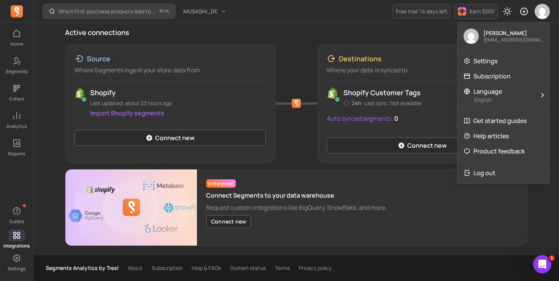 This screenshot has height=281, width=559. I want to click on a: System status, so click(248, 268).